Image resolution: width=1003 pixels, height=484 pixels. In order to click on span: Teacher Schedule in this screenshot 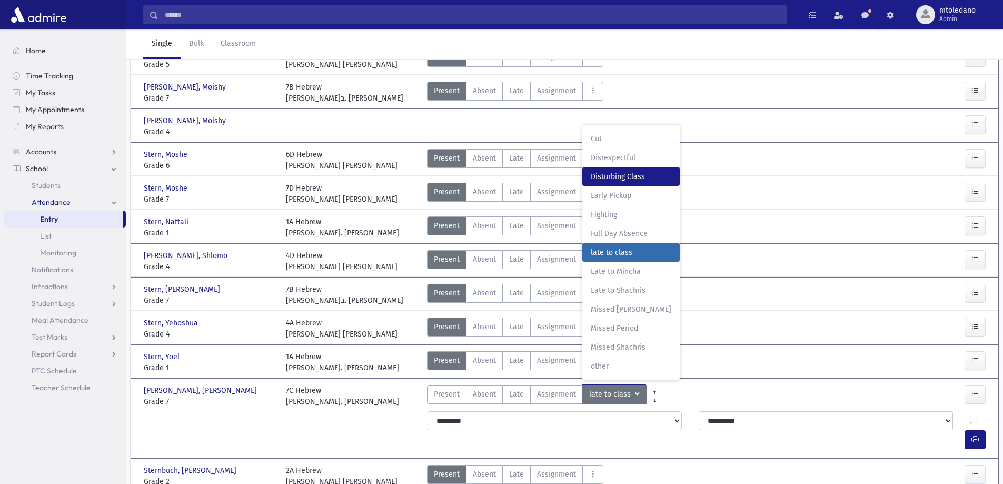, I will do `click(61, 387)`.